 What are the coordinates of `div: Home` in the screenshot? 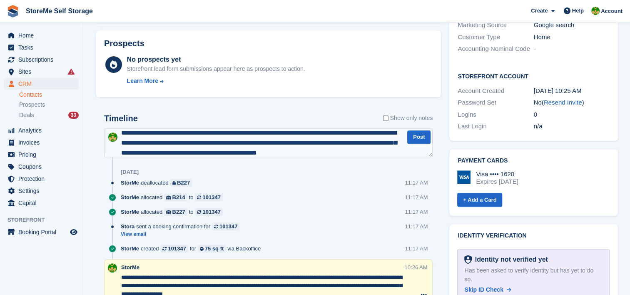 It's located at (571, 37).